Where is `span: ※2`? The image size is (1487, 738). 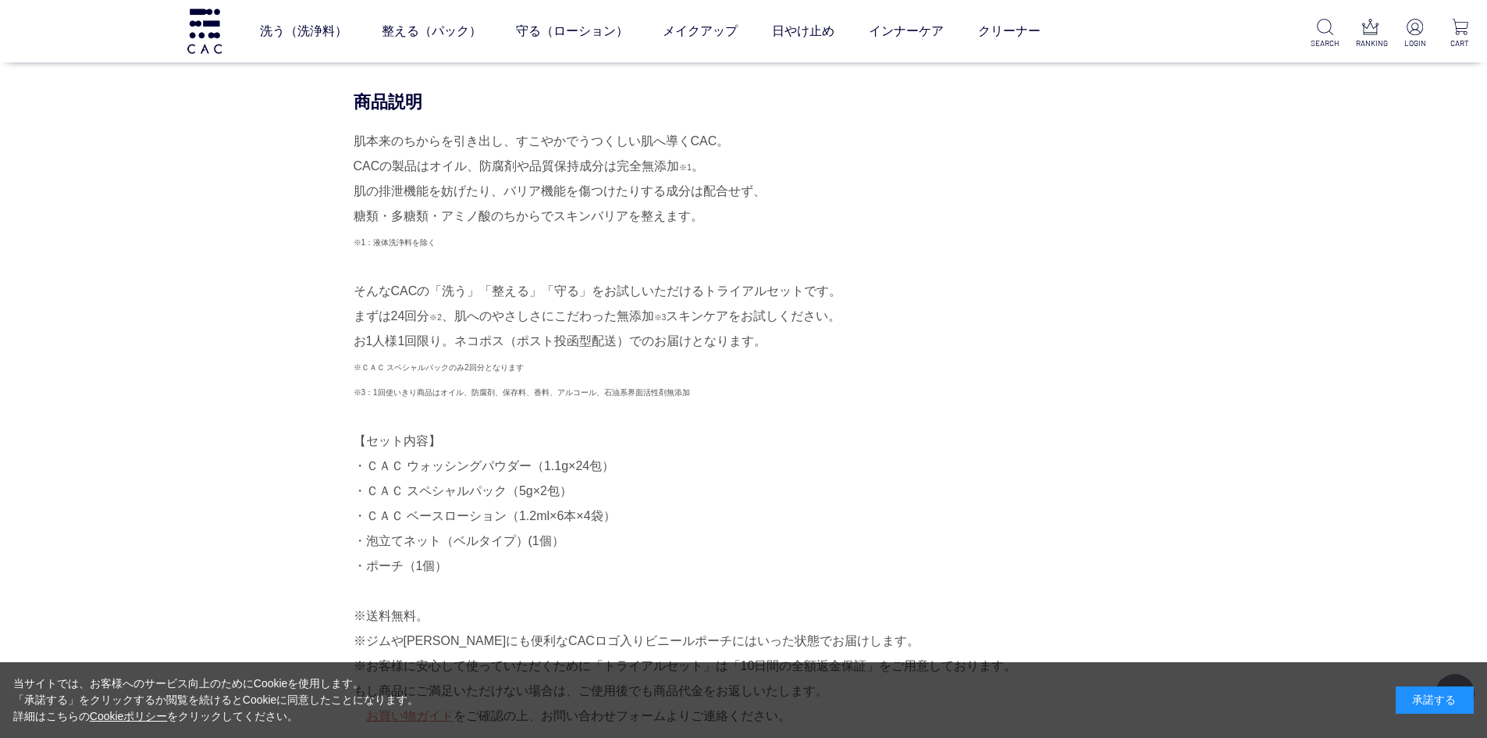
span: ※2 is located at coordinates (436, 317).